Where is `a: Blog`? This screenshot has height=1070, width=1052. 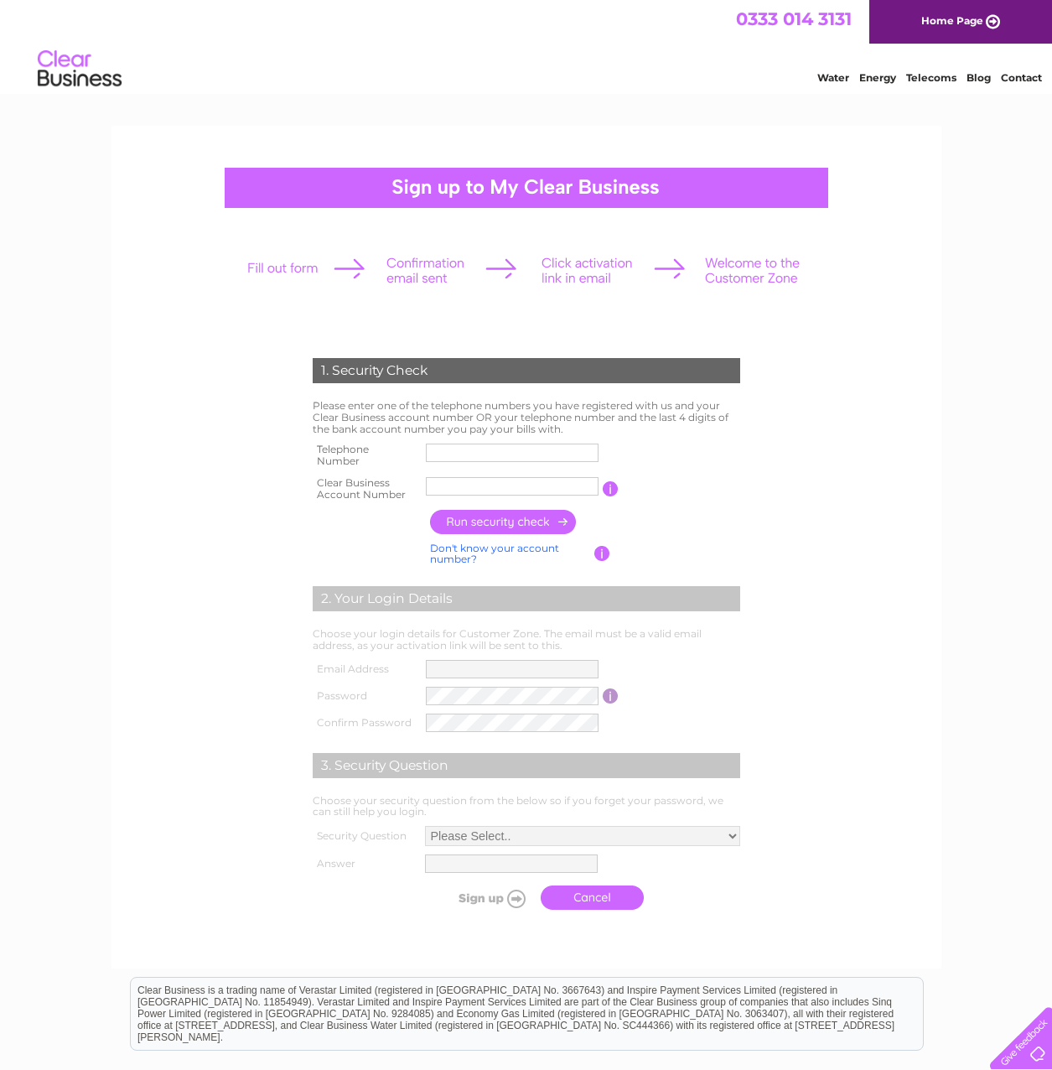 a: Blog is located at coordinates (978, 77).